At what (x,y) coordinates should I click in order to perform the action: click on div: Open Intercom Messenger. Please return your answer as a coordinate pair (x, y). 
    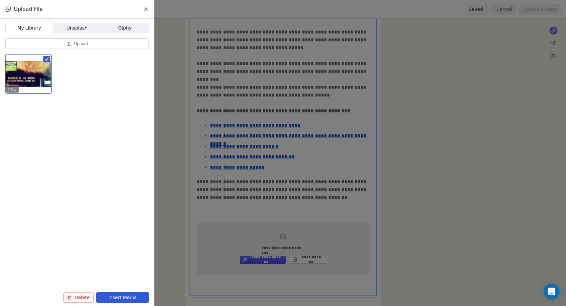
    Looking at the image, I should click on (551, 292).